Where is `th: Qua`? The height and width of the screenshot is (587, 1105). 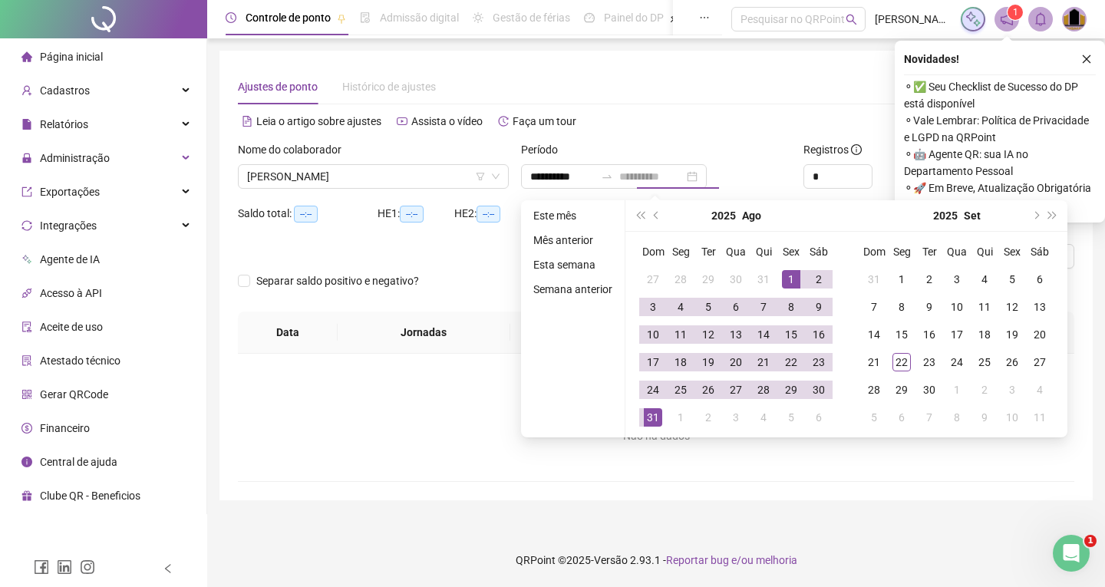 th: Qua is located at coordinates (957, 252).